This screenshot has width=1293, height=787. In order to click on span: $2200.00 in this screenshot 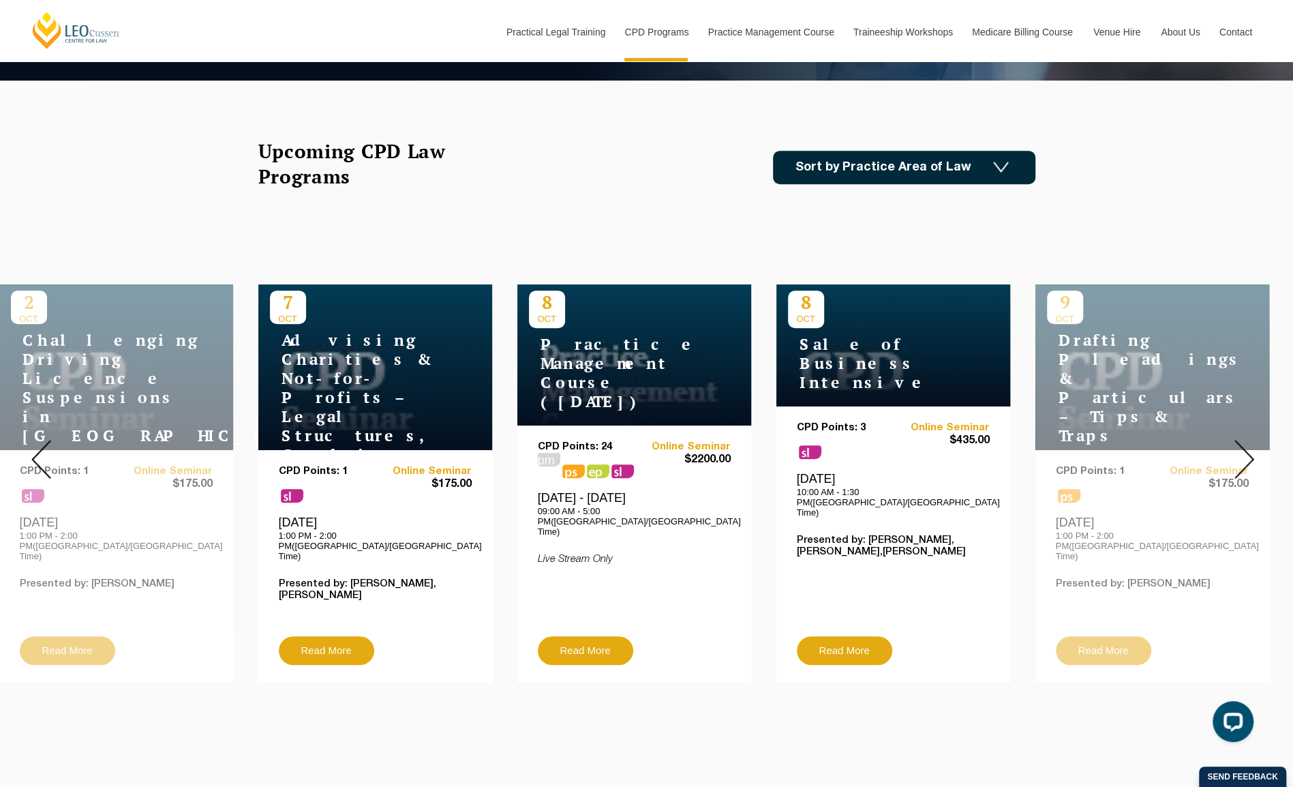, I will do `click(682, 459)`.